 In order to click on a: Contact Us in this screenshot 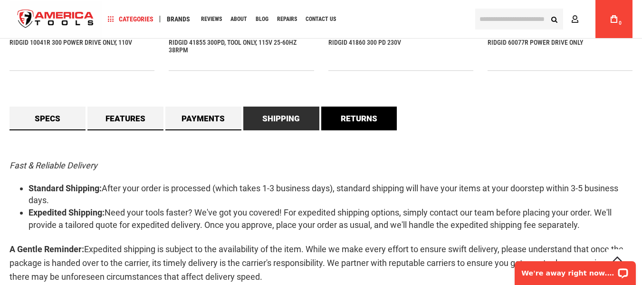, I will do `click(321, 19)`.